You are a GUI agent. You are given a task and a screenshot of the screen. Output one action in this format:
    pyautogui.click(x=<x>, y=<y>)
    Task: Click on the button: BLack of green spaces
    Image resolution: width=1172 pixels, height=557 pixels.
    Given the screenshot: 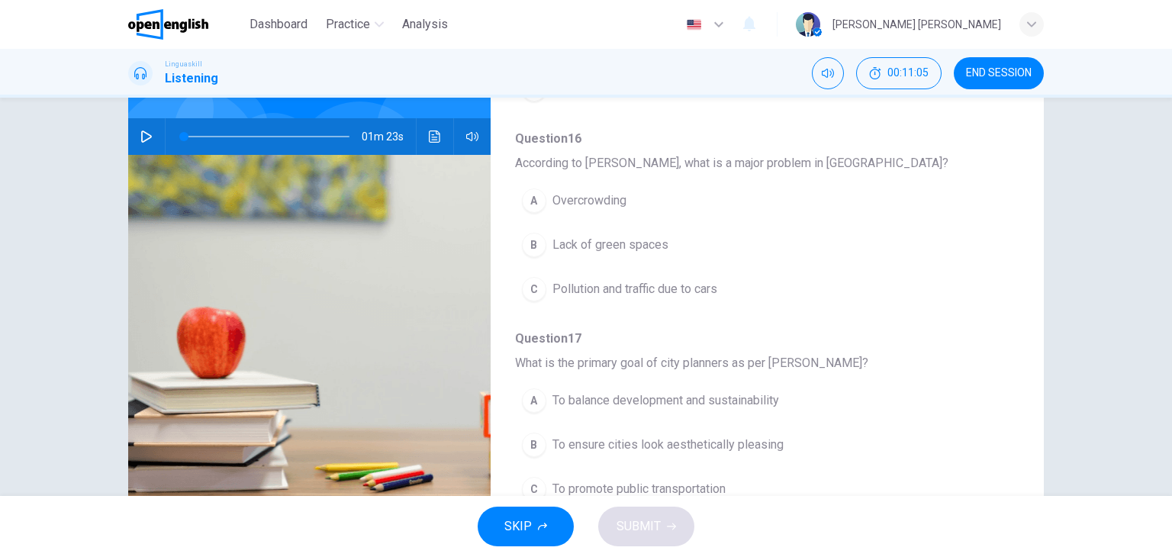 What is the action you would take?
    pyautogui.click(x=727, y=245)
    